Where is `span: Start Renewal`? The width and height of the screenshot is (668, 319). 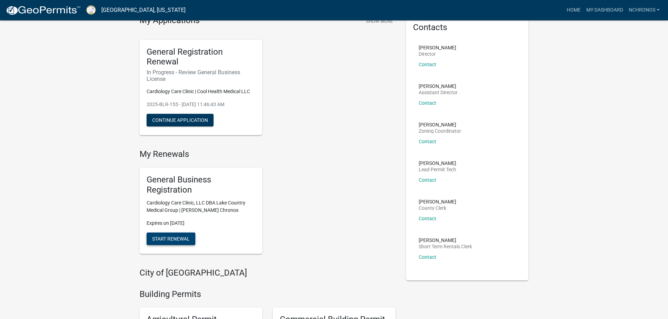 span: Start Renewal is located at coordinates (171, 239).